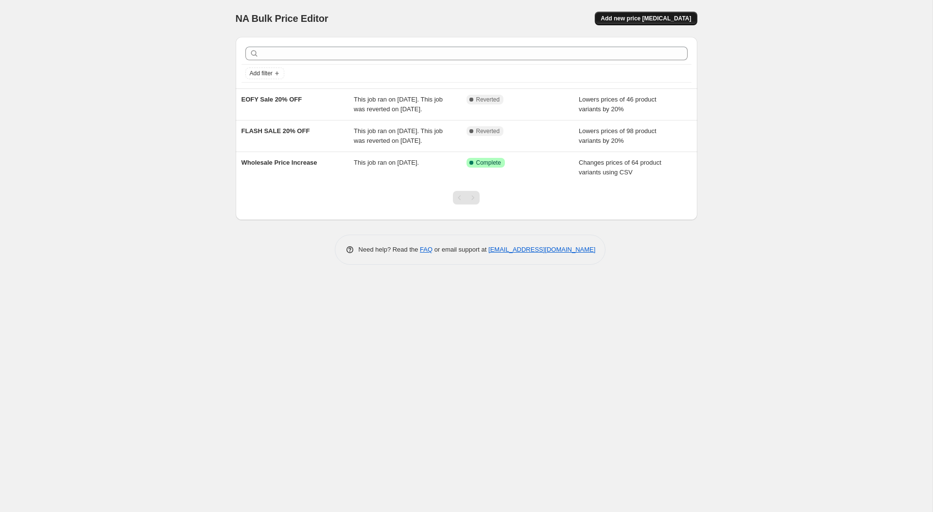 The height and width of the screenshot is (512, 933). Describe the element at coordinates (272, 99) in the screenshot. I see `span: EOFY Sale 20% OFF` at that location.